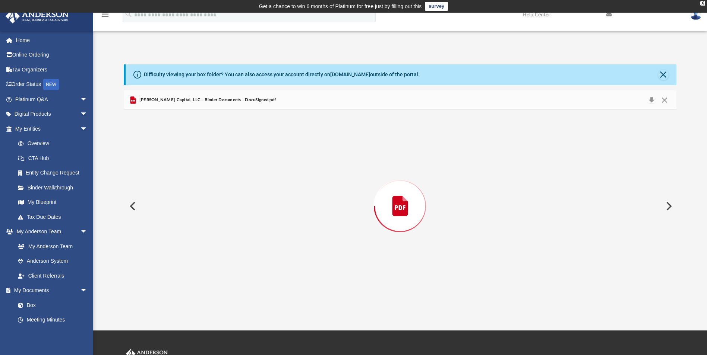 The width and height of the screenshot is (707, 355). Describe the element at coordinates (52, 85) in the screenshot. I see `a: Order StatusNEW` at that location.